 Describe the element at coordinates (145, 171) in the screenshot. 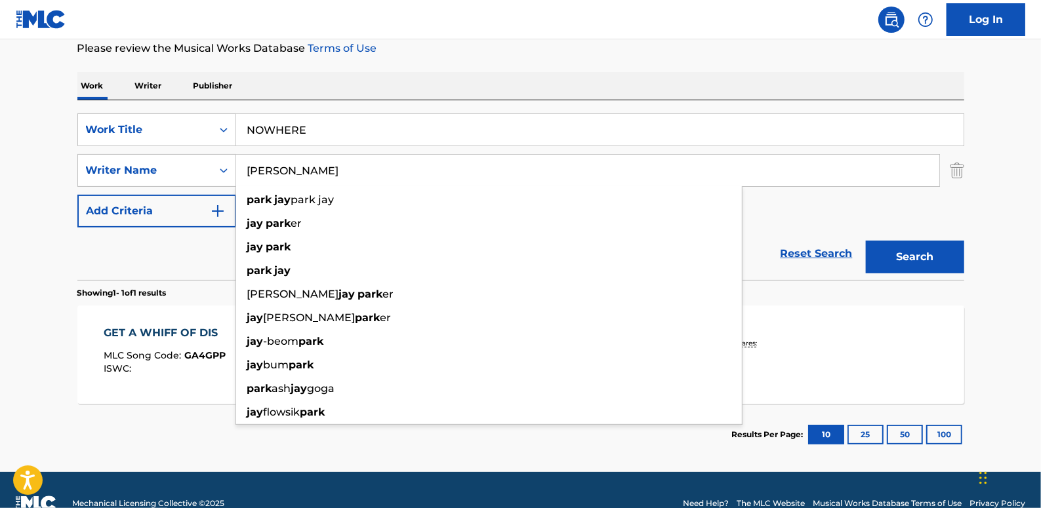

I see `div: Writer Name` at that location.